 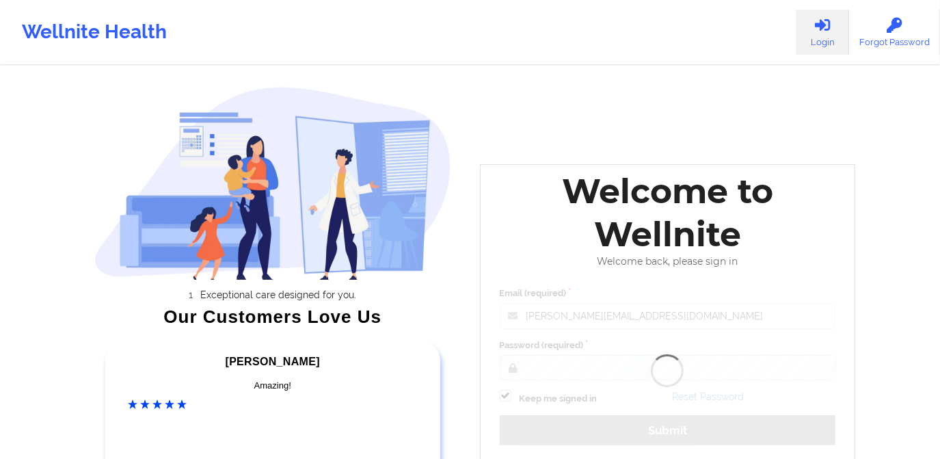 What do you see at coordinates (668, 213) in the screenshot?
I see `div: Welcome to Wellnite` at bounding box center [668, 213].